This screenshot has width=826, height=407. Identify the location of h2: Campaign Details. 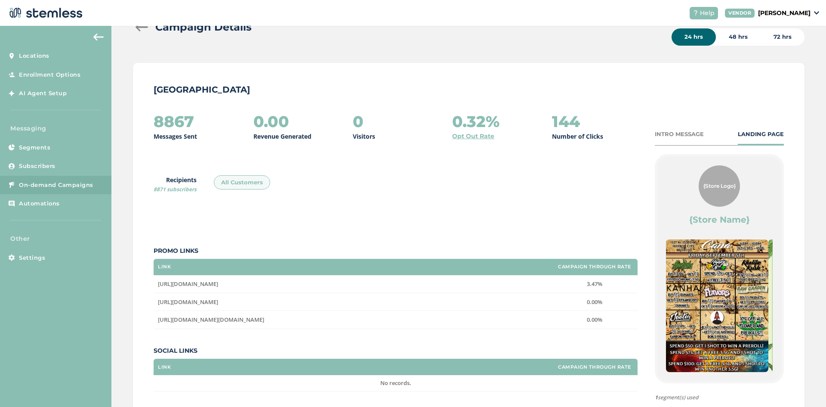
(203, 27).